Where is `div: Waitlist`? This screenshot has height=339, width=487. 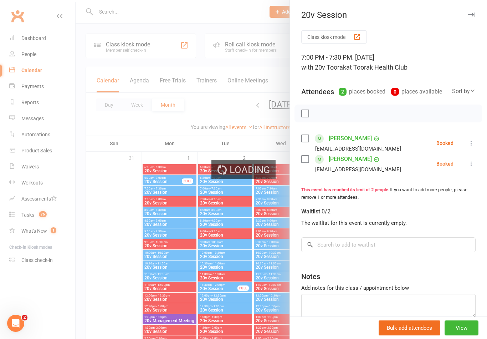 div: Waitlist is located at coordinates (316, 211).